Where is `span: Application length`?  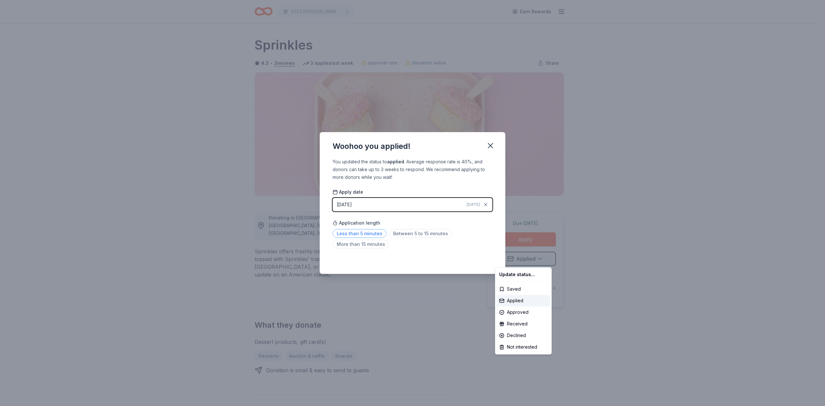 span: Application length is located at coordinates (357, 223).